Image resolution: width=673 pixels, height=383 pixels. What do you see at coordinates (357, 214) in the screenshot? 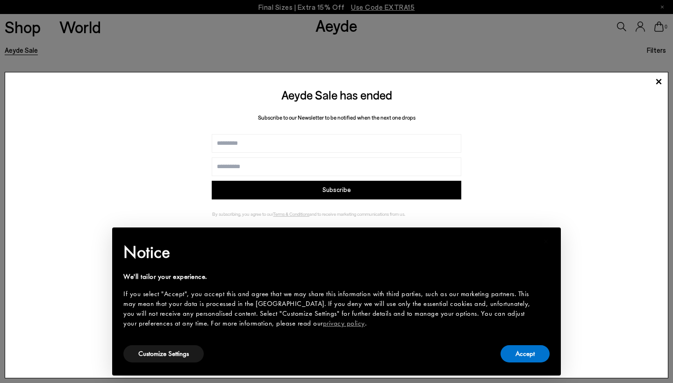
I see `span: and to receive marketing communications from us.` at bounding box center [357, 214].